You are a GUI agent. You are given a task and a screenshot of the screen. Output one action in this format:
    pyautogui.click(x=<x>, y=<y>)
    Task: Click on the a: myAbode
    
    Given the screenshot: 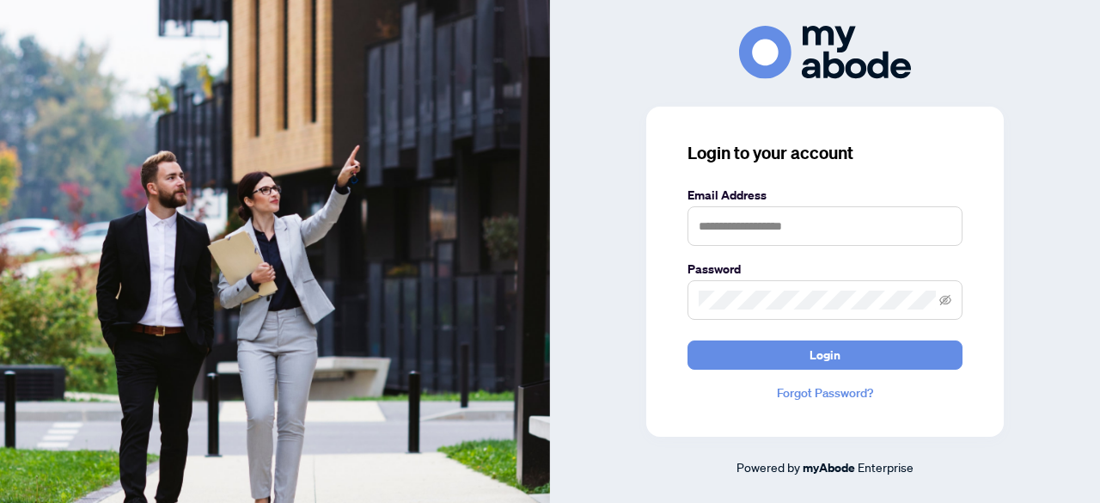 What is the action you would take?
    pyautogui.click(x=828, y=467)
    